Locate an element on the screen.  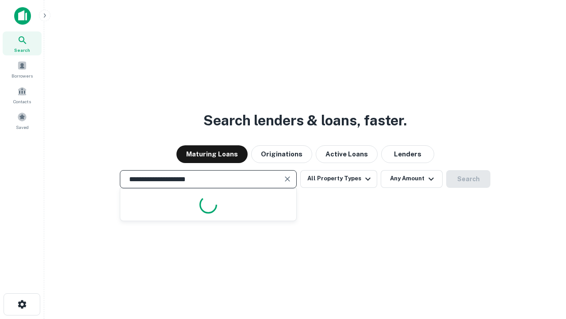
a: Saved is located at coordinates (22, 120).